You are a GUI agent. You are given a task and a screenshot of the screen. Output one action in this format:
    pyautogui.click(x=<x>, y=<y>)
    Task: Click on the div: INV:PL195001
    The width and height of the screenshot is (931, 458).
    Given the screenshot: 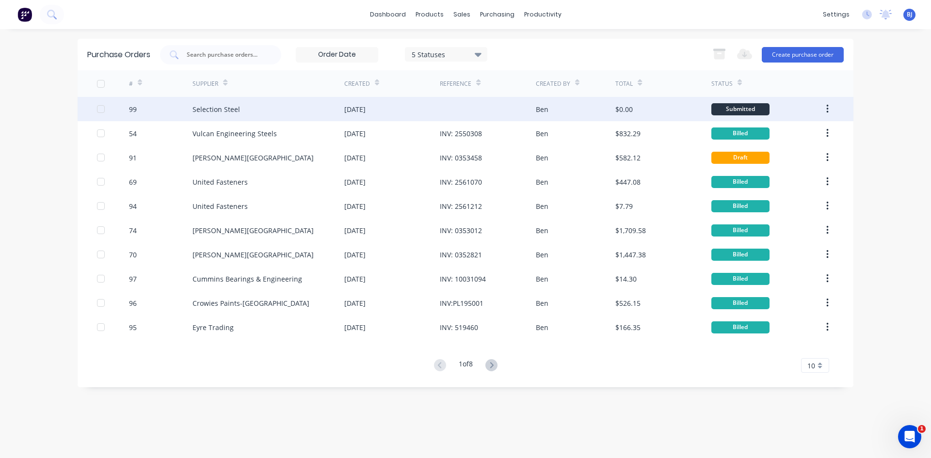 What is the action you would take?
    pyautogui.click(x=462, y=303)
    